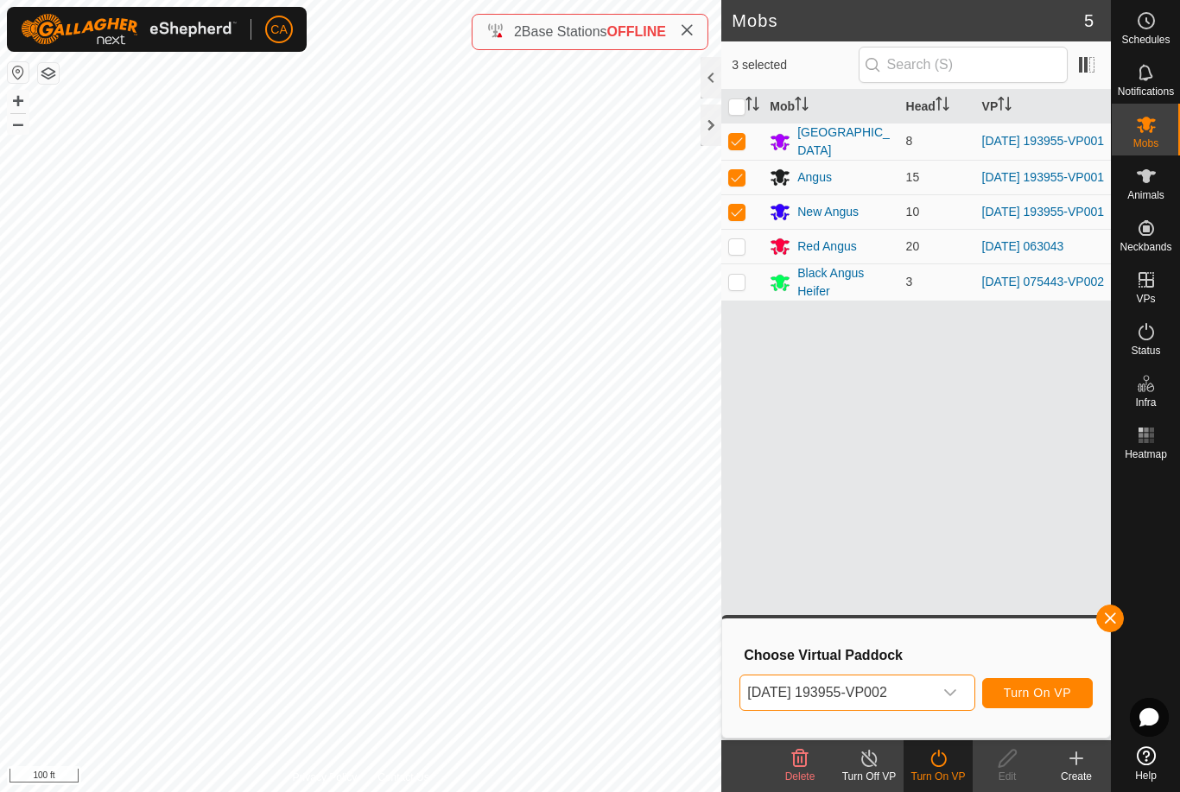 The height and width of the screenshot is (792, 1180). Describe the element at coordinates (913, 212) in the screenshot. I see `span: 10` at that location.